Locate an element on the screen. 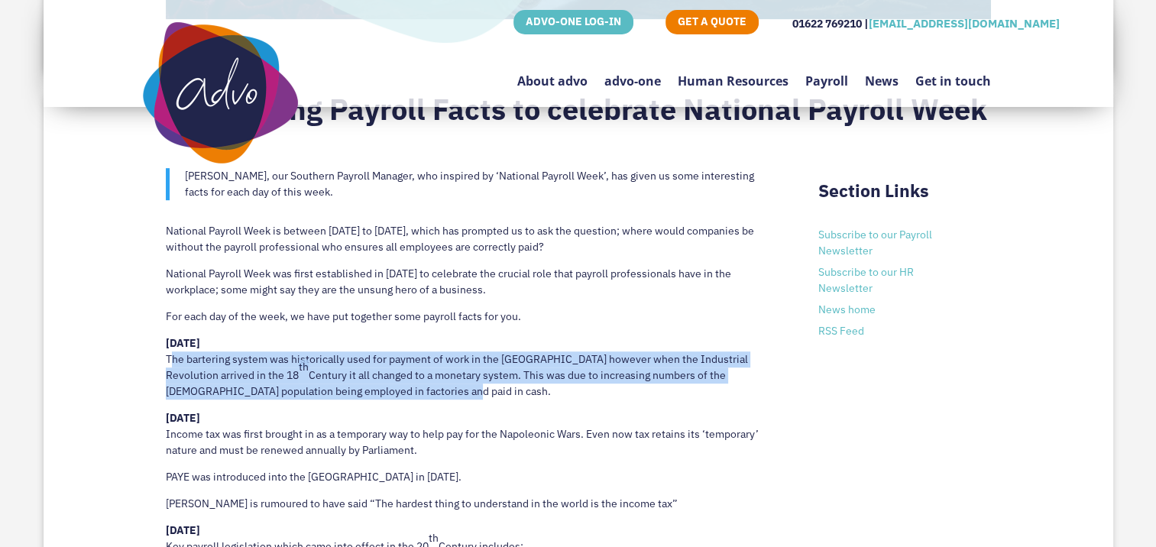 The width and height of the screenshot is (1156, 547). a: advo-one is located at coordinates (633, 73).